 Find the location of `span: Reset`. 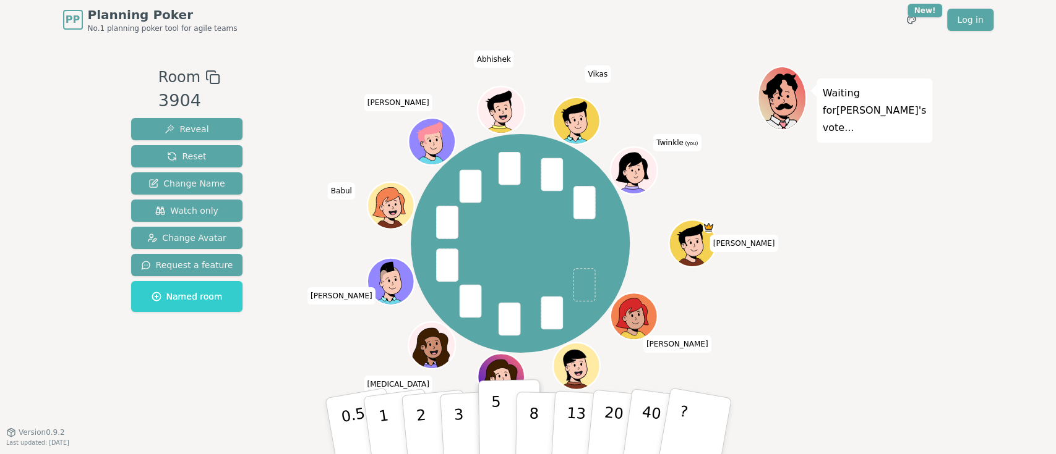

span: Reset is located at coordinates (186, 156).